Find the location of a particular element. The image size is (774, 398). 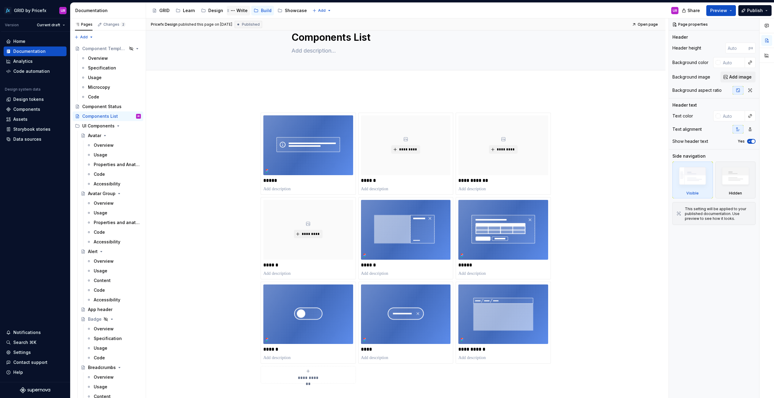

a: Avatar Group is located at coordinates (111, 194).